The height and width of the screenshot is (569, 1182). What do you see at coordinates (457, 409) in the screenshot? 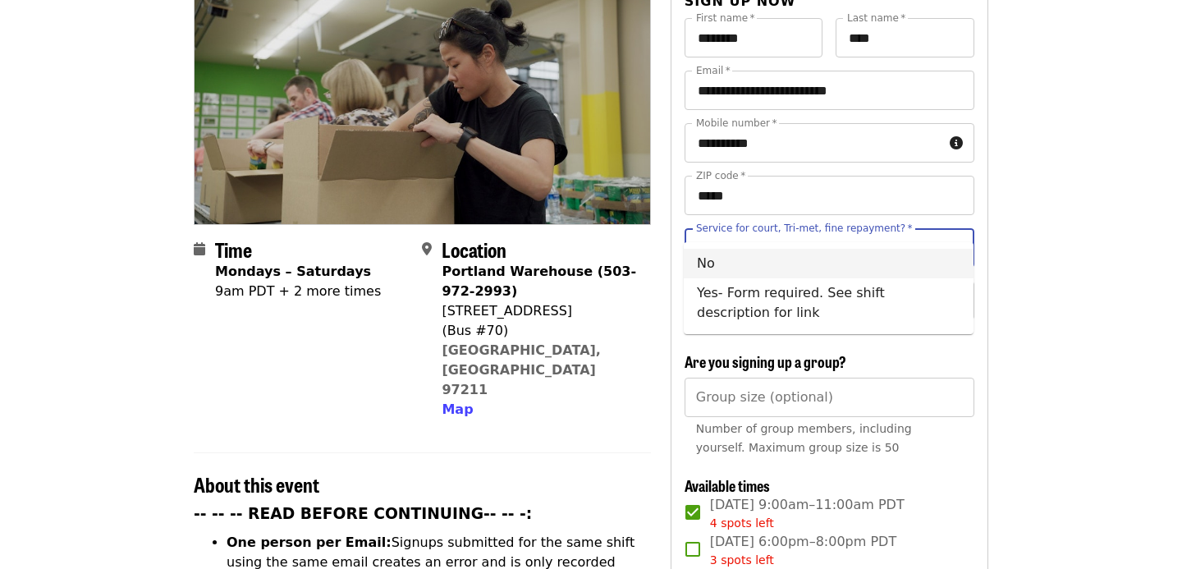
I see `span: Map` at bounding box center [457, 409].